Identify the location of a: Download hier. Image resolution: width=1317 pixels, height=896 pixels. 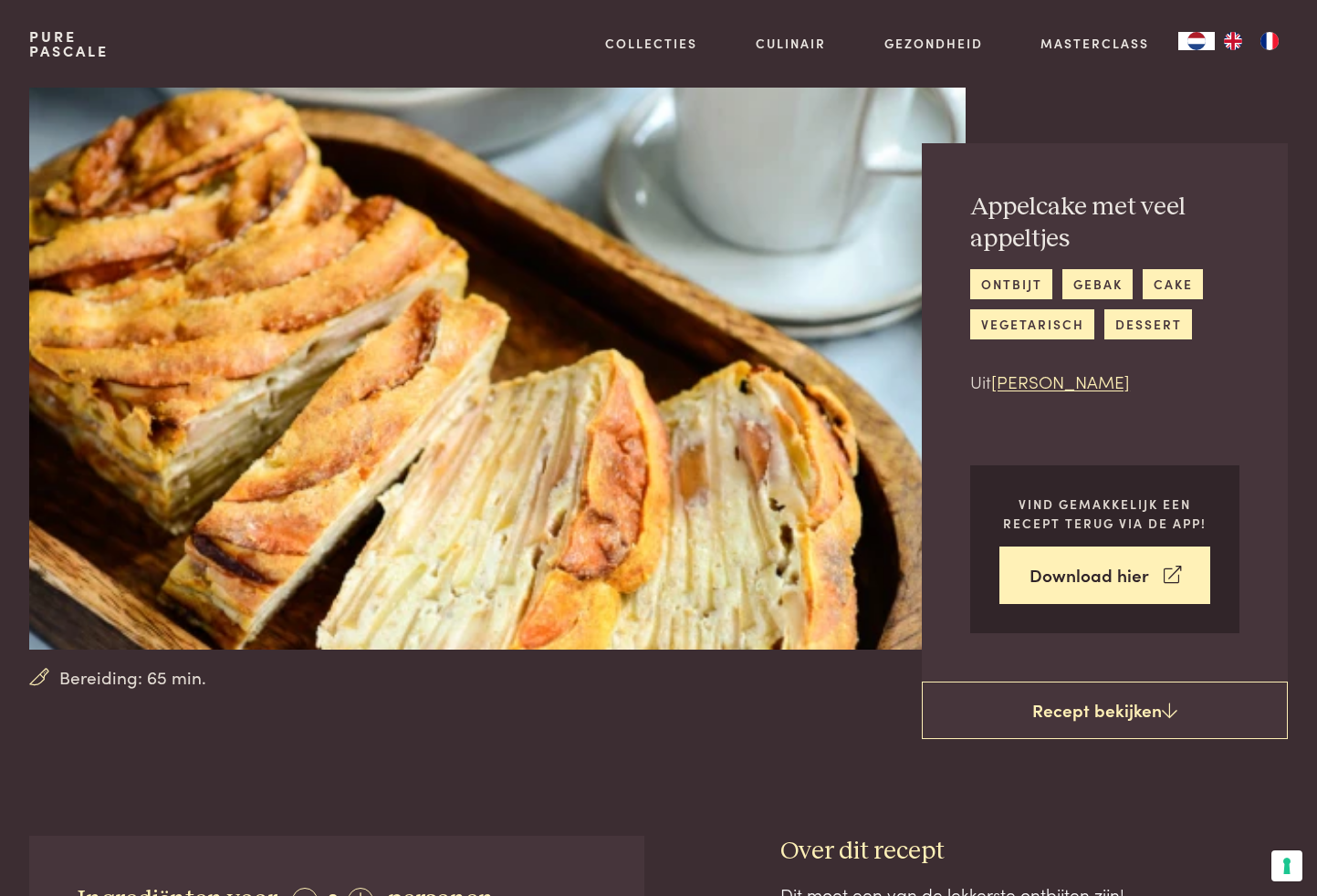
(1104, 575).